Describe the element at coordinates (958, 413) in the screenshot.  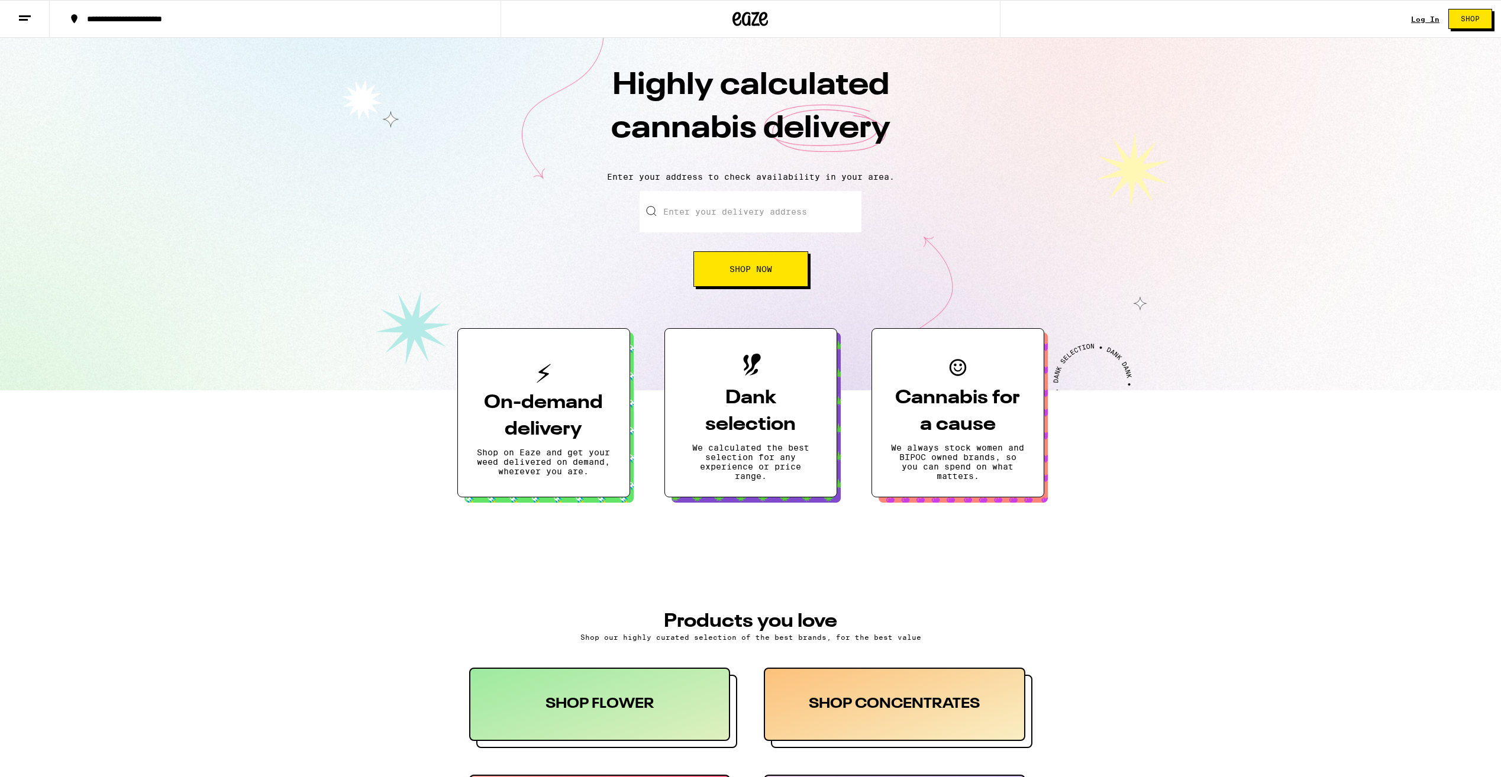
I see `button: Cannabis for a causeWe always stock women and BIPOC owned brands, so you can spend on what matters.` at that location.